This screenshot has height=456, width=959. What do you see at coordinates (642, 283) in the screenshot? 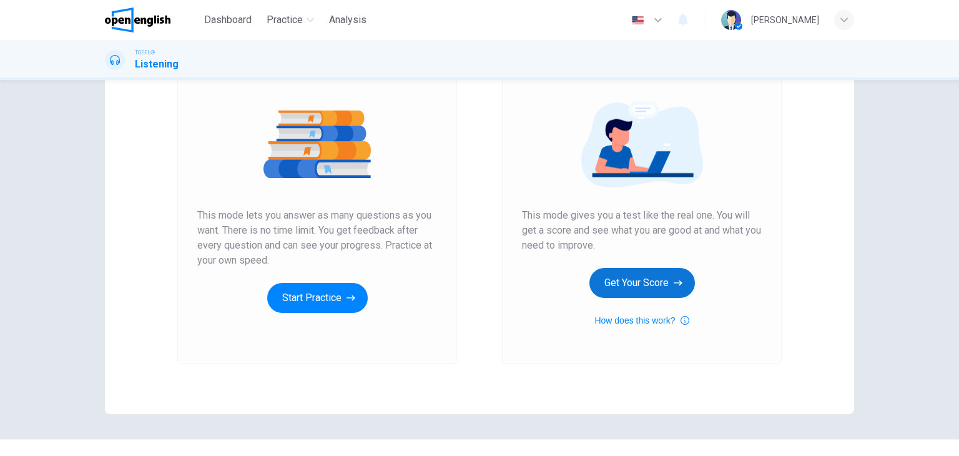
I see `button: Get Your Score` at bounding box center [642, 283].